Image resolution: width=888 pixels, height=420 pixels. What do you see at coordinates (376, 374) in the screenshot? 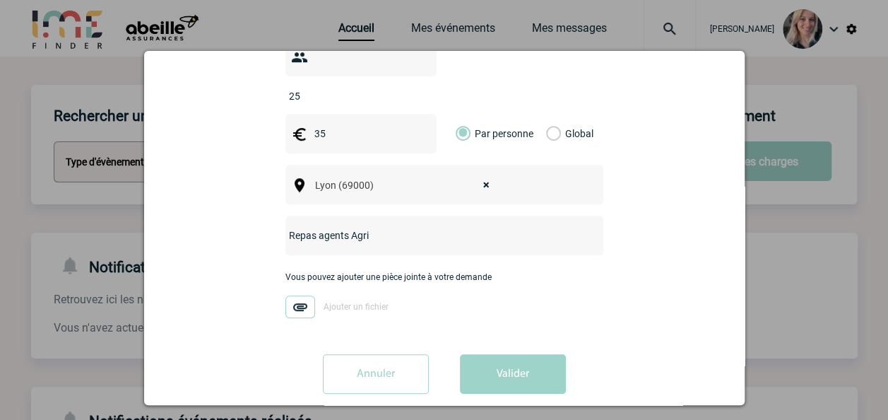
I see `input: Annuler` at bounding box center [376, 374].